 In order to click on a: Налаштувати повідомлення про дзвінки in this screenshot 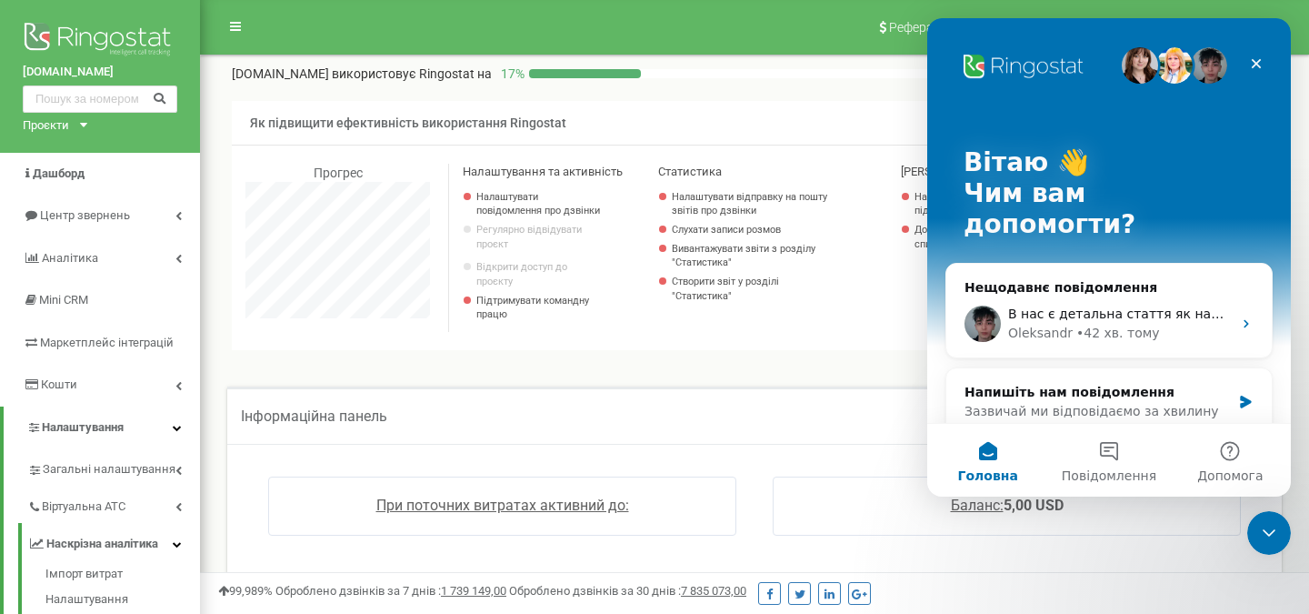, I will do `click(538, 204)`.